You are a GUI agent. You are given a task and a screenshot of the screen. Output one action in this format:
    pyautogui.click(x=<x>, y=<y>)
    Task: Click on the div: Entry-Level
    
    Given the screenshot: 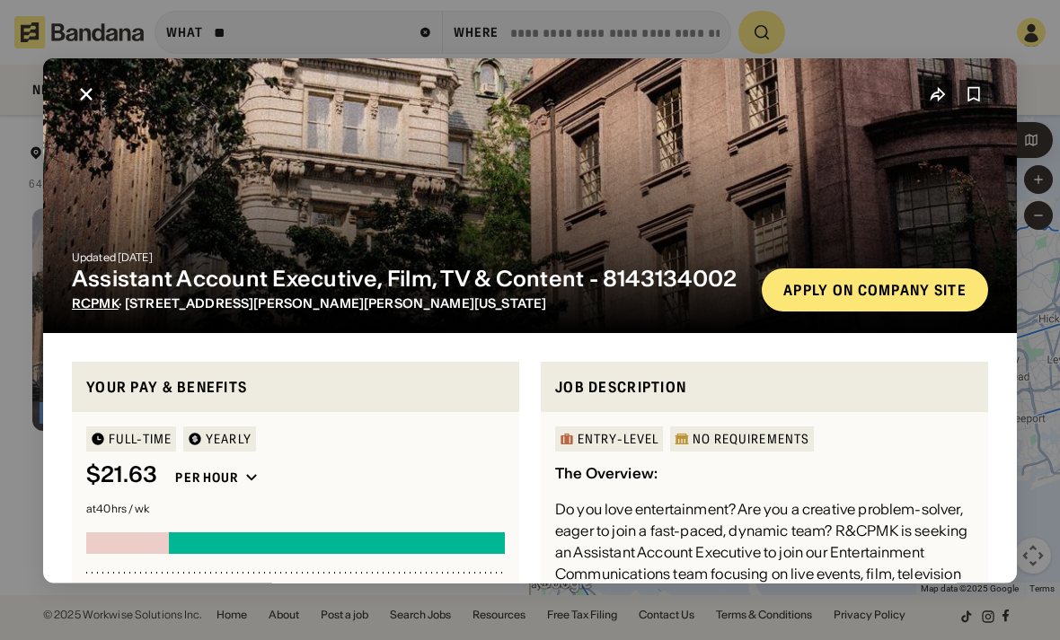 What is the action you would take?
    pyautogui.click(x=618, y=439)
    